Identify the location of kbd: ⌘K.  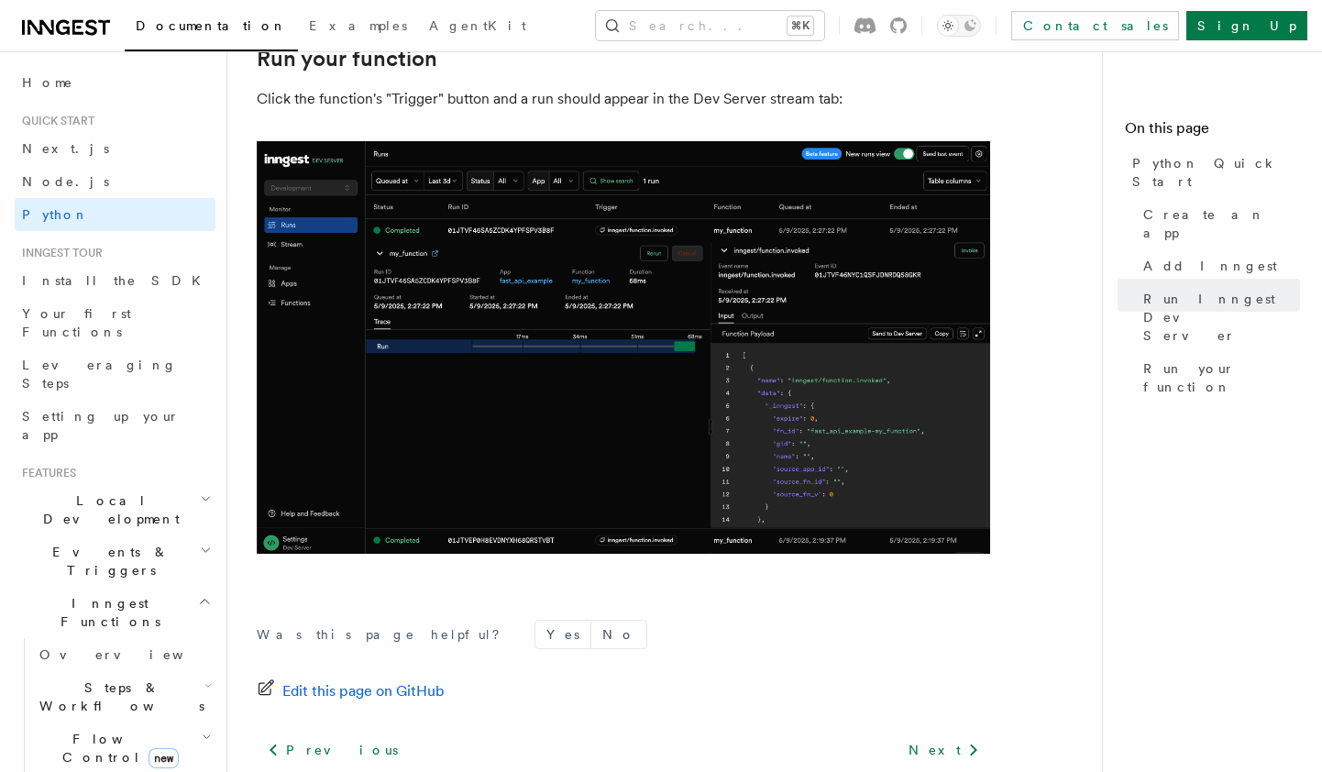
(801, 26).